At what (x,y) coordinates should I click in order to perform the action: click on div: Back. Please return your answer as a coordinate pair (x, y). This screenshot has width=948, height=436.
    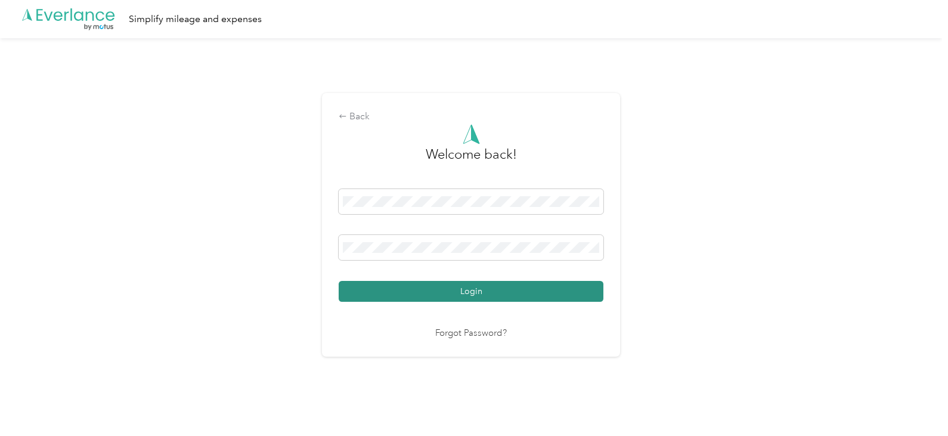
    Looking at the image, I should click on (471, 117).